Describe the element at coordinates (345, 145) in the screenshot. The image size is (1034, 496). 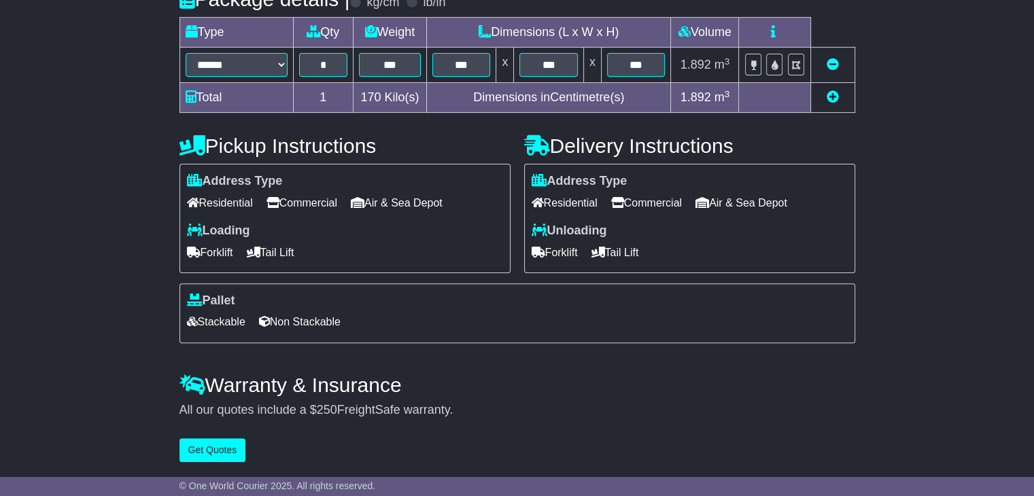
I see `h4: Pickup Instructions` at that location.